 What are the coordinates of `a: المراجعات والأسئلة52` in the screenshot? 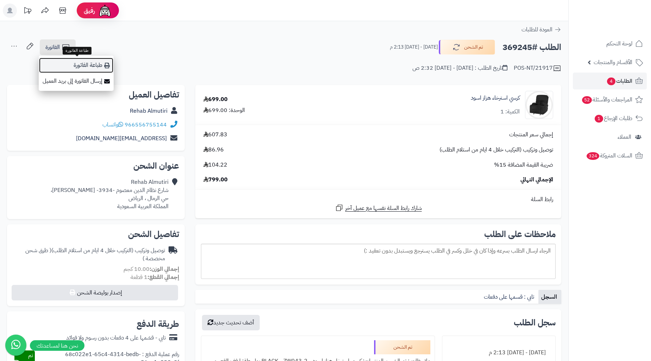 It's located at (610, 100).